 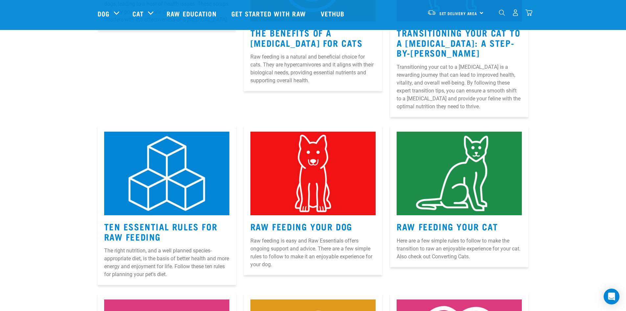 What do you see at coordinates (612, 296) in the screenshot?
I see `div: Open Intercom Messenger` at bounding box center [612, 296].